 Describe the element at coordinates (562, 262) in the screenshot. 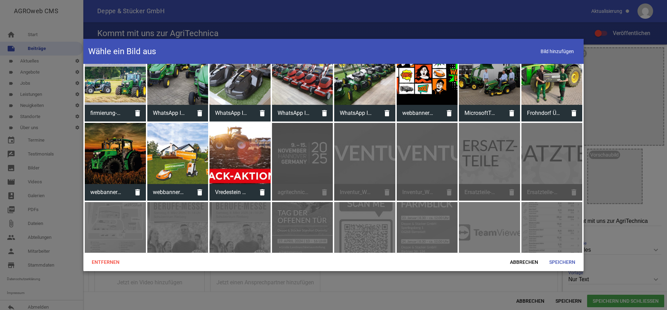

I see `span: Speichern` at that location.